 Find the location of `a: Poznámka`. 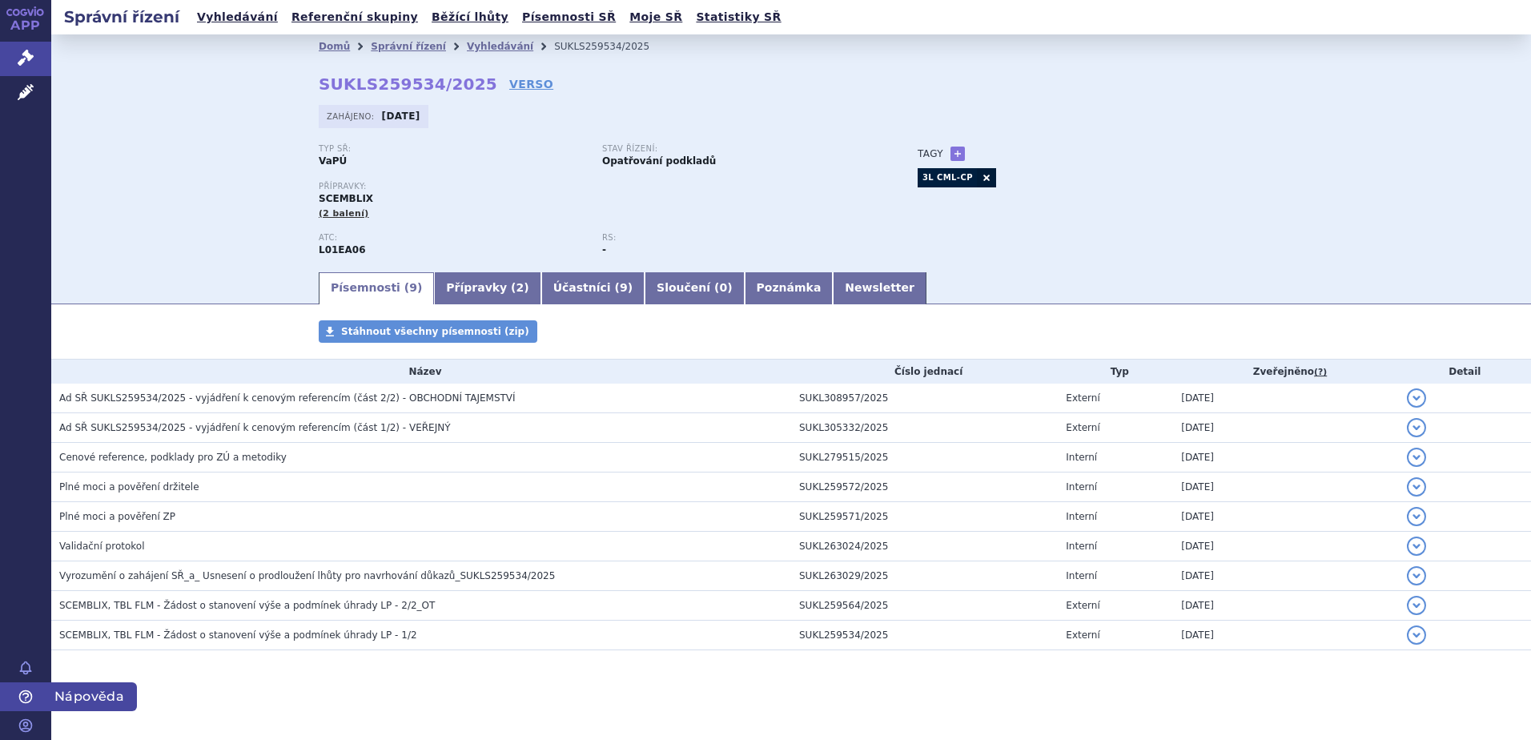

a: Poznámka is located at coordinates (789, 288).